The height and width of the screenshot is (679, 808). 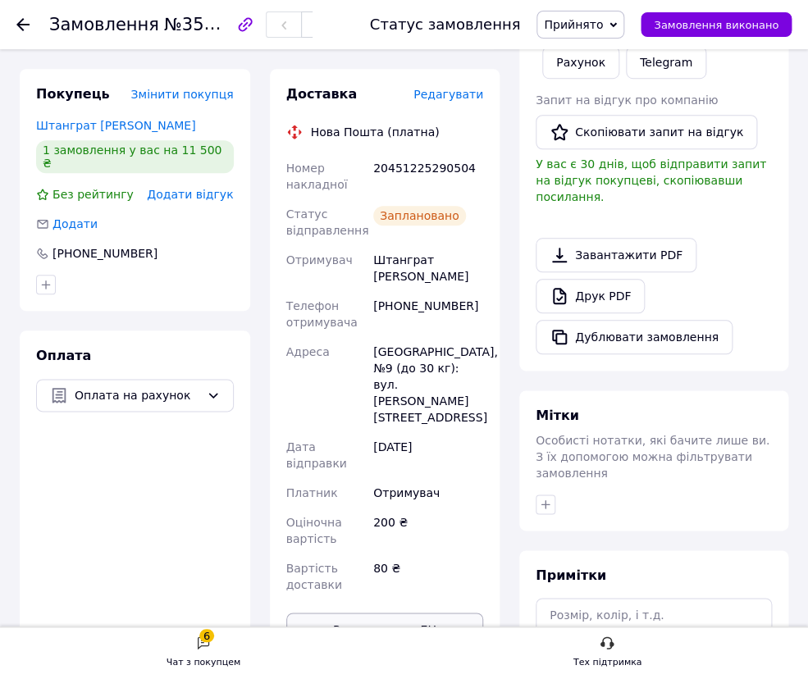 I want to click on div: Нова Пошта (платна), so click(x=375, y=132).